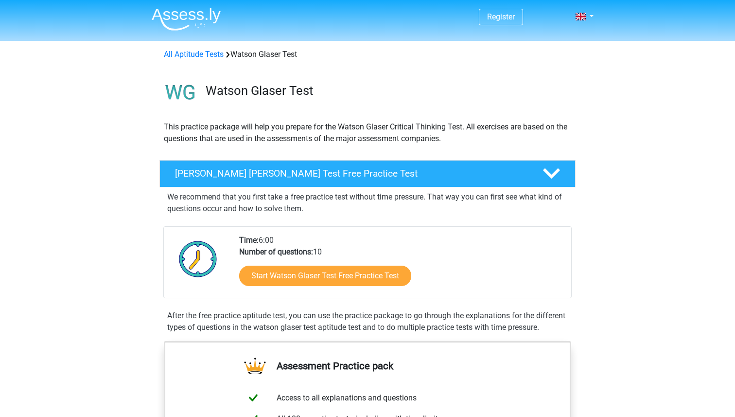 The height and width of the screenshot is (417, 735). What do you see at coordinates (368, 321) in the screenshot?
I see `div: After the free practice aptitude test, you can use the practice package to go through the explana...` at bounding box center [368, 321].